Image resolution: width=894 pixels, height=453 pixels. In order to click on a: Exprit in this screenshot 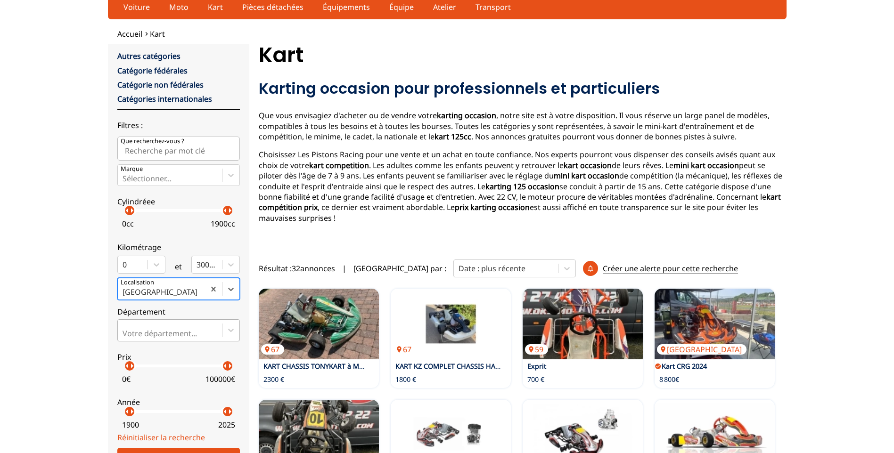, I will do `click(537, 366)`.